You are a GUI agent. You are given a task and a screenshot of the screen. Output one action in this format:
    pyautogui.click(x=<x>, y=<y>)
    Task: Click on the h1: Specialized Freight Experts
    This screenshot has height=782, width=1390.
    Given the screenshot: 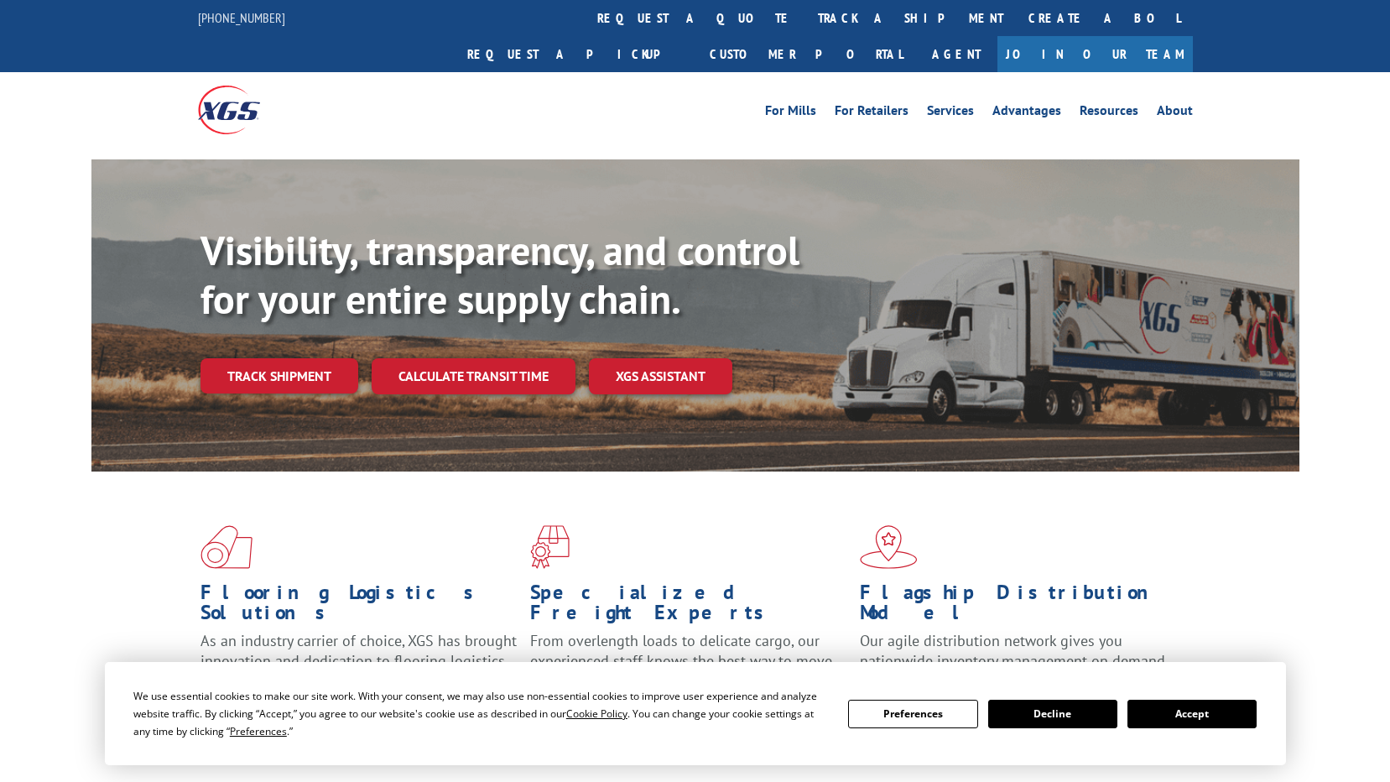 What is the action you would take?
    pyautogui.click(x=689, y=606)
    